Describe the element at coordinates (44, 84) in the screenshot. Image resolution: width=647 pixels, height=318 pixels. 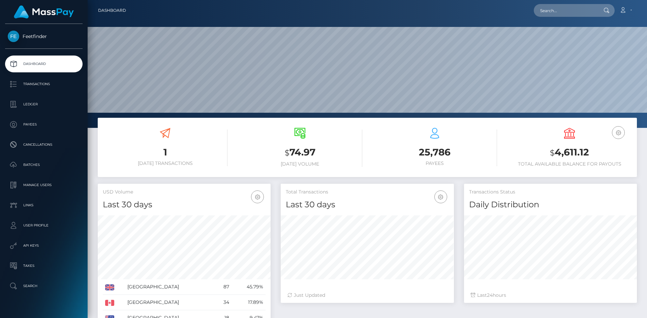
I see `a: Transactions` at that location.